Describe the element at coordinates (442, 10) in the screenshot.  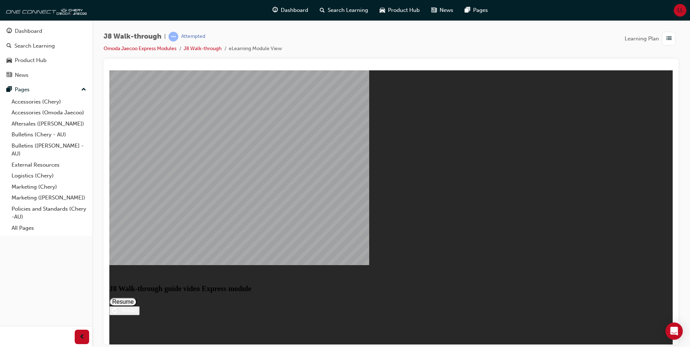
I see `a: news-iconNews` at that location.